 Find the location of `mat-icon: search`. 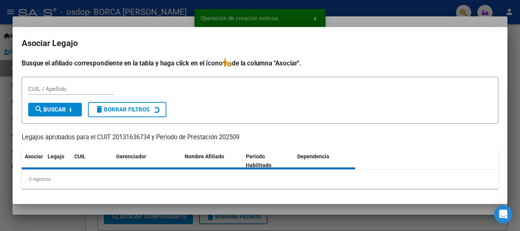

mat-icon: search is located at coordinates (39, 109).